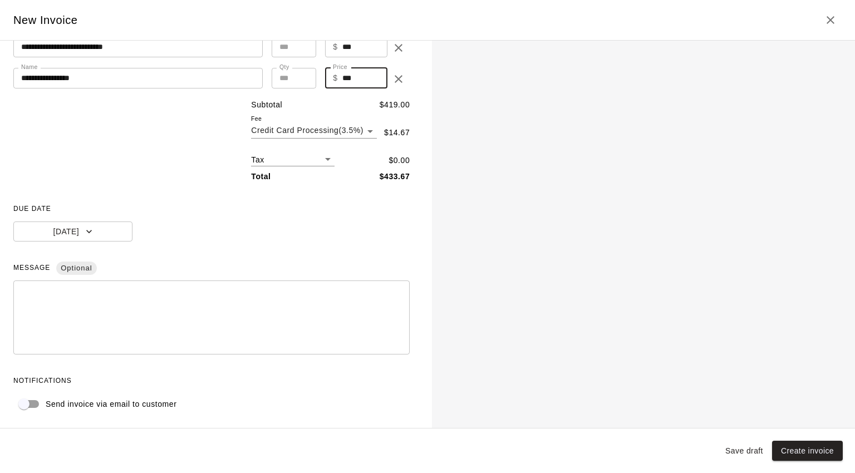 Image resolution: width=855 pixels, height=473 pixels. I want to click on h5: New Invoice, so click(46, 20).